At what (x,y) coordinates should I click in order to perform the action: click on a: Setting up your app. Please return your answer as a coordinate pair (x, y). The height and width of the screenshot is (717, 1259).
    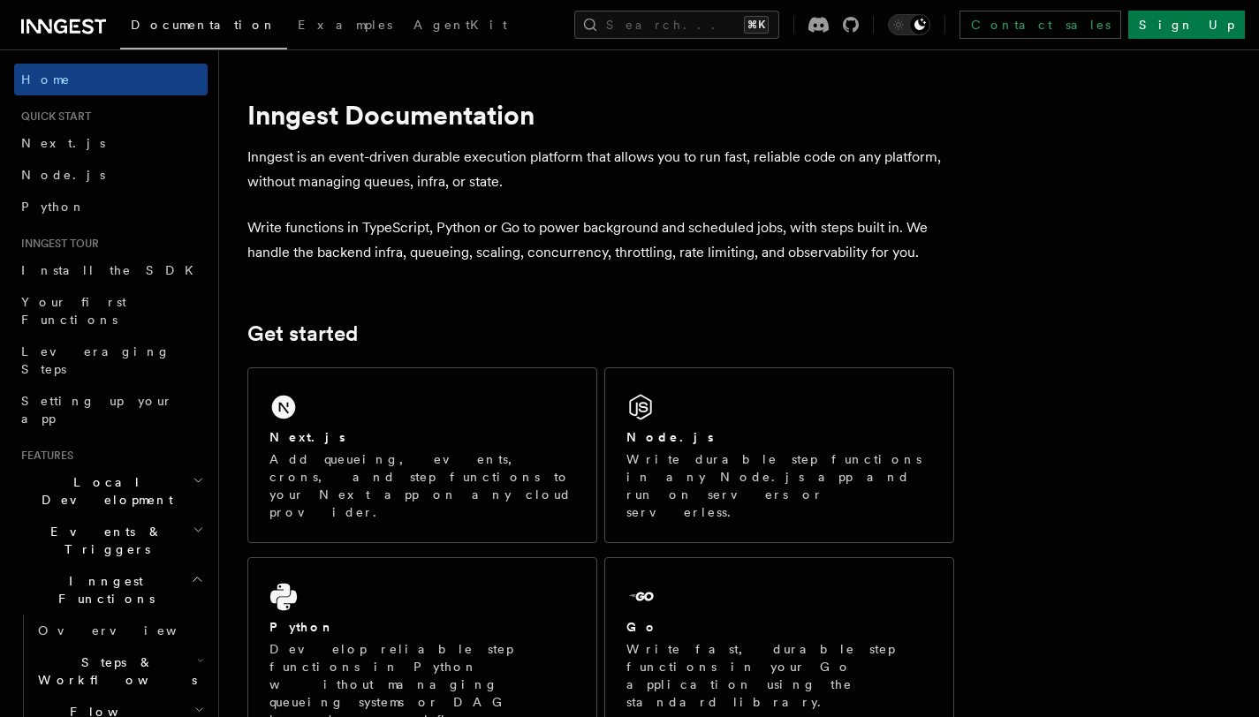
    Looking at the image, I should click on (110, 410).